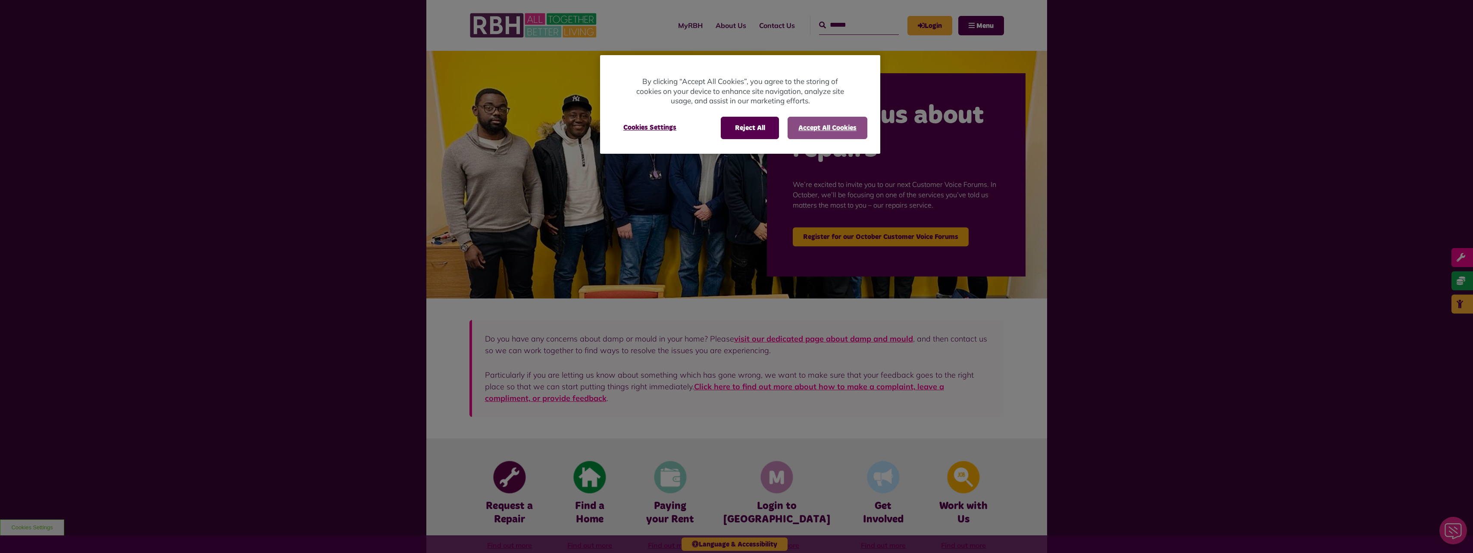 The image size is (1473, 553). I want to click on div: Privacy, so click(740, 104).